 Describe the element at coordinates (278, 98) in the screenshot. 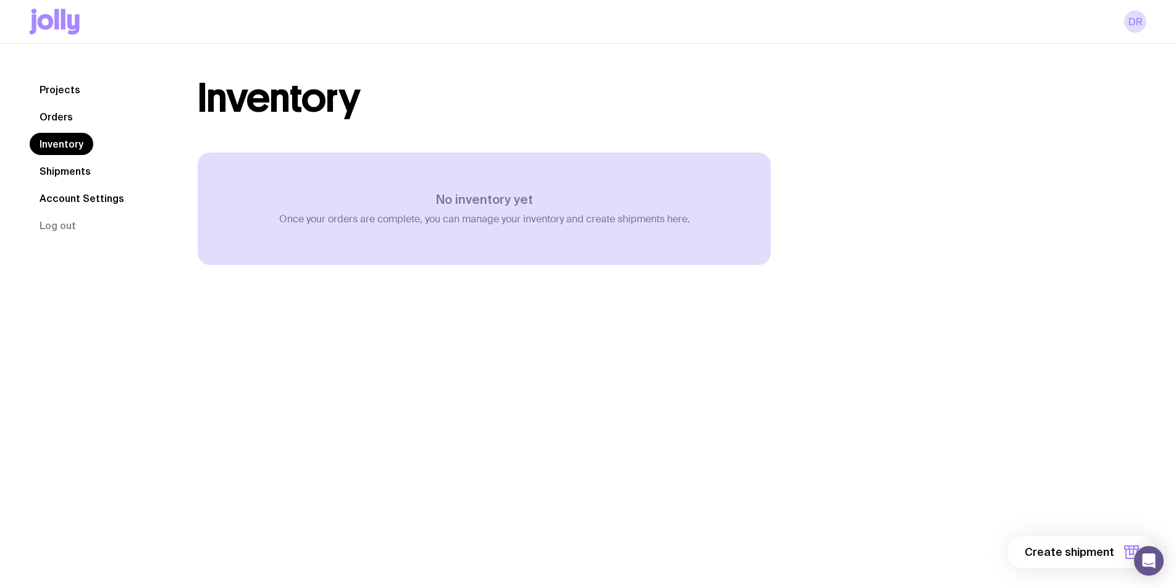

I see `h1: Inventory` at that location.